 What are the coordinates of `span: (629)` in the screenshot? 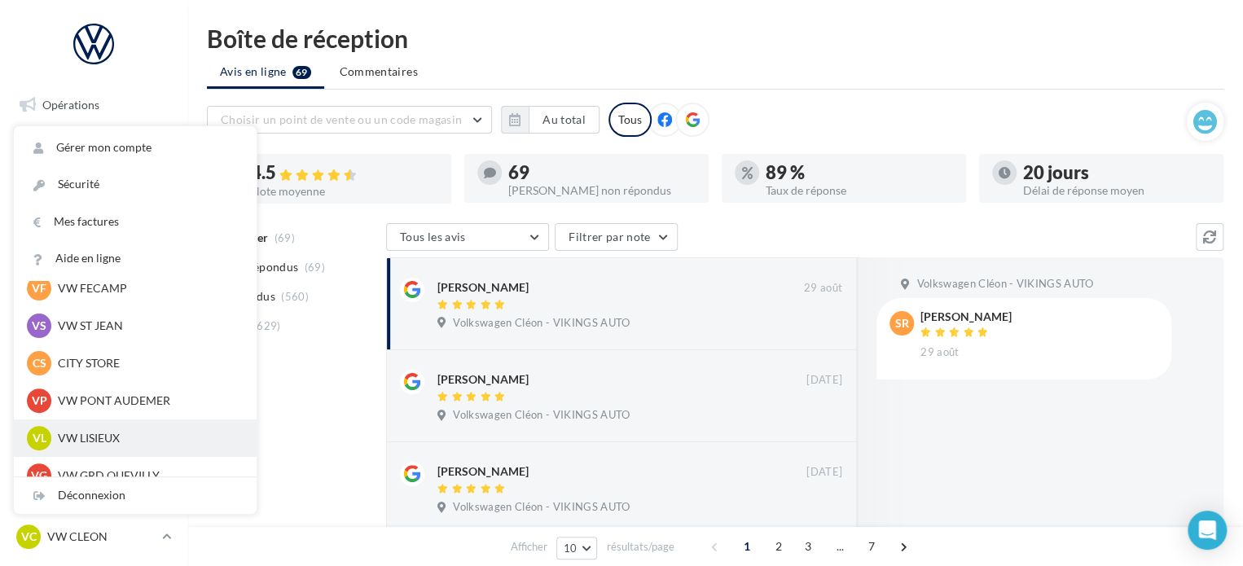 It's located at (267, 326).